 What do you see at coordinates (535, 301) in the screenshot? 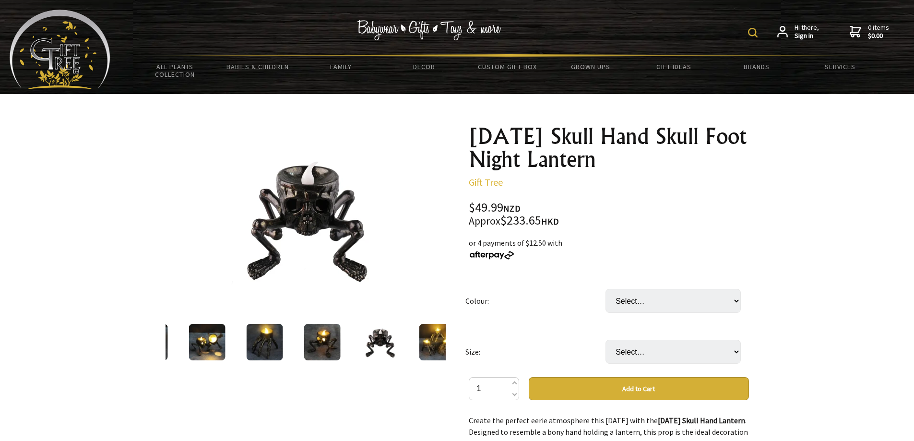
I see `td: Colour:` at bounding box center [535, 301].